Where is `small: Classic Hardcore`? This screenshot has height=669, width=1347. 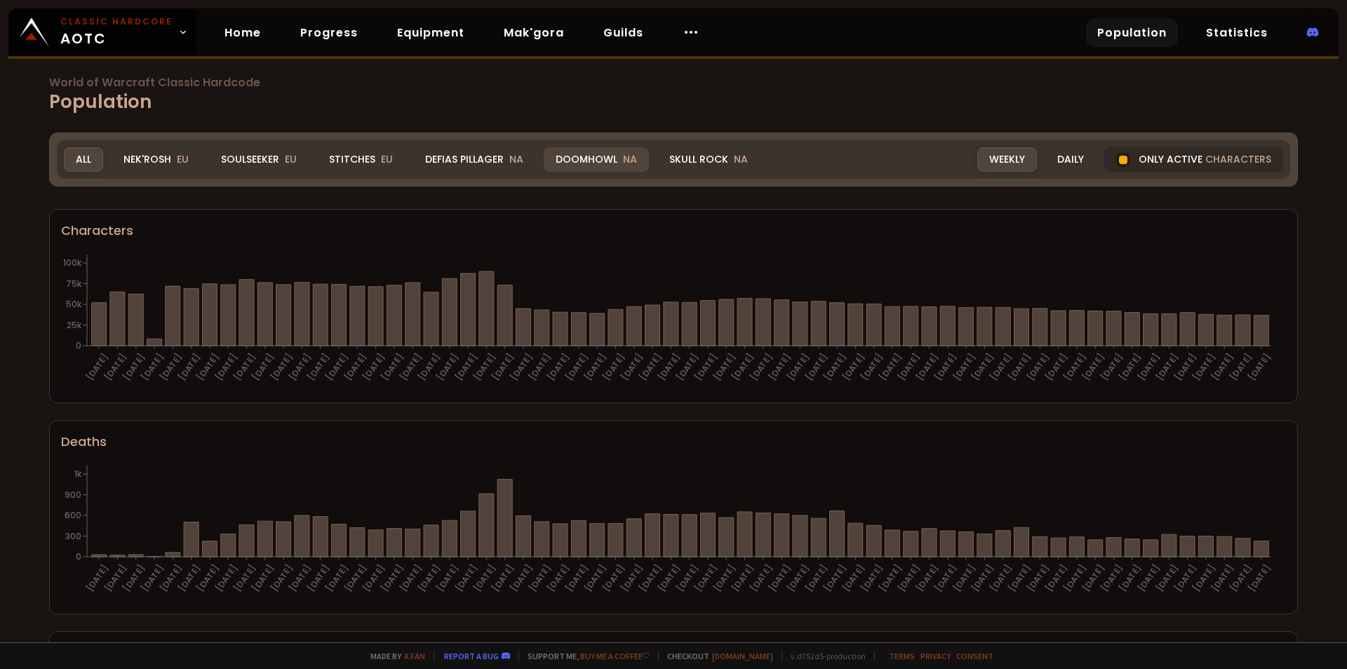
small: Classic Hardcore is located at coordinates (116, 22).